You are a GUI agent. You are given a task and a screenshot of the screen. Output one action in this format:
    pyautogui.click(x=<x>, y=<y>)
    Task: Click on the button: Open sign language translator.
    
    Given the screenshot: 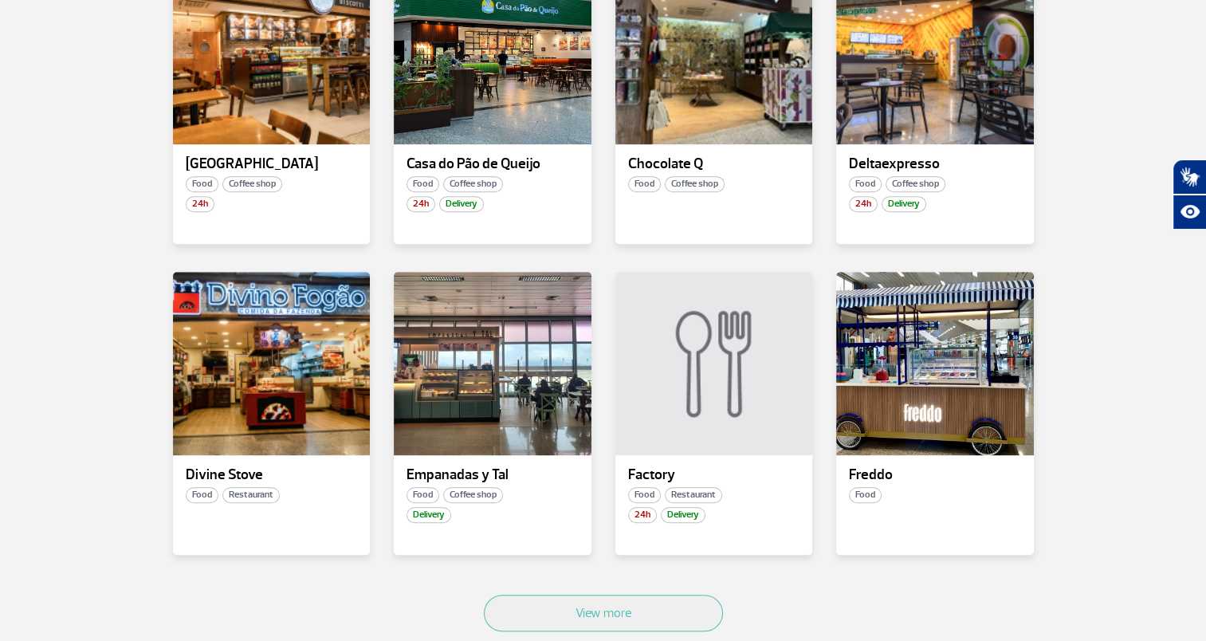 What is the action you would take?
    pyautogui.click(x=1189, y=177)
    